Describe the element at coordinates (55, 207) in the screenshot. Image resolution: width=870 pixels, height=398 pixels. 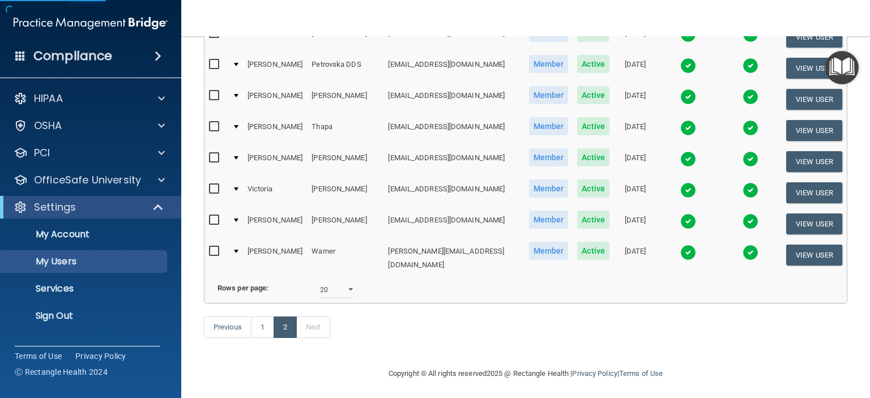
I see `p: Settings` at that location.